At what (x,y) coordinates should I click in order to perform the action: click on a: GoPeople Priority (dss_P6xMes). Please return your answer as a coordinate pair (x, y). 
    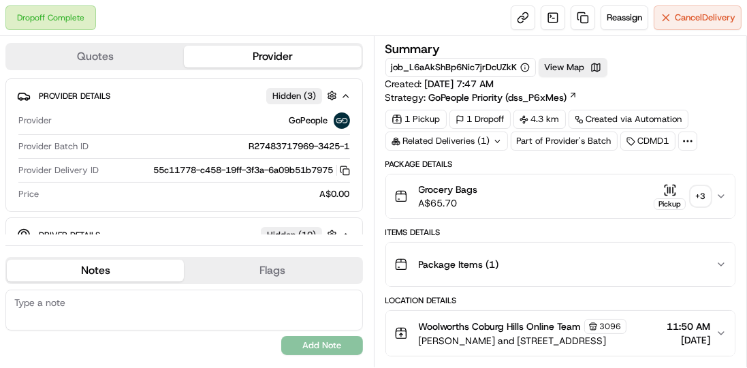
    Looking at the image, I should click on (503, 97).